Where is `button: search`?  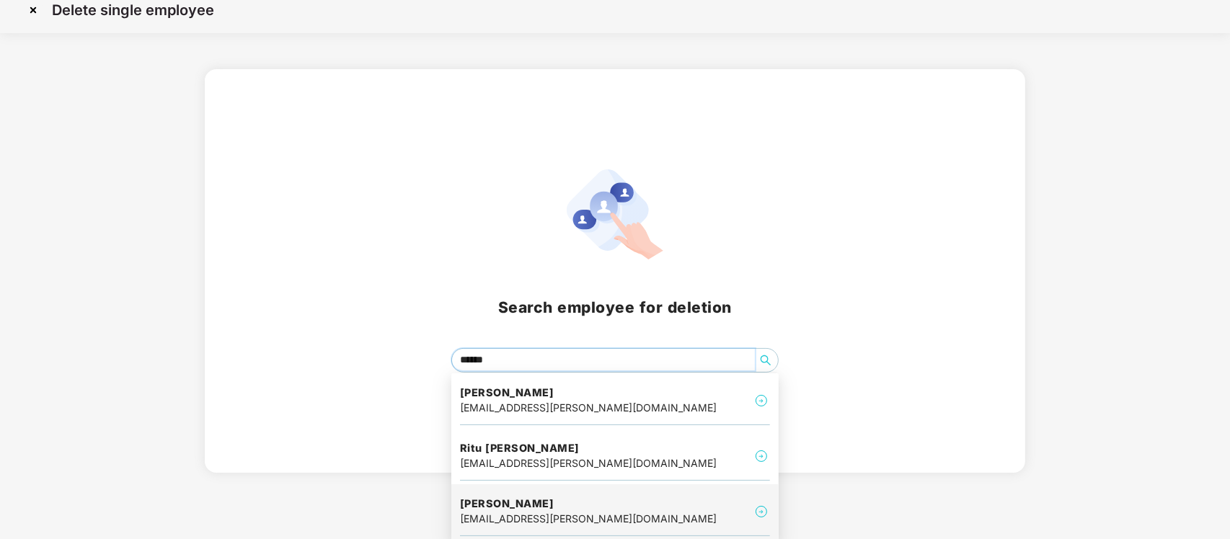
button: search is located at coordinates (766, 361).